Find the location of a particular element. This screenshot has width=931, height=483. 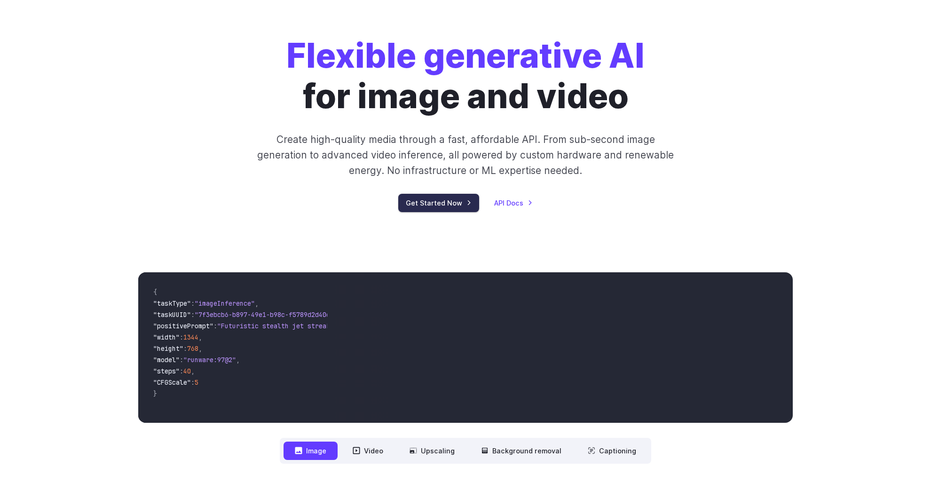

span: "runware:97@2" is located at coordinates (210, 360).